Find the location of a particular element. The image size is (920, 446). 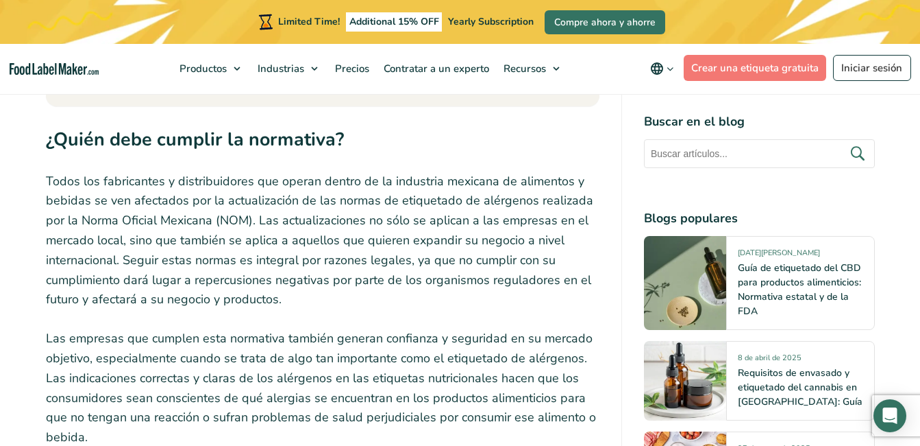

h4: Blogs populares is located at coordinates (759, 218).